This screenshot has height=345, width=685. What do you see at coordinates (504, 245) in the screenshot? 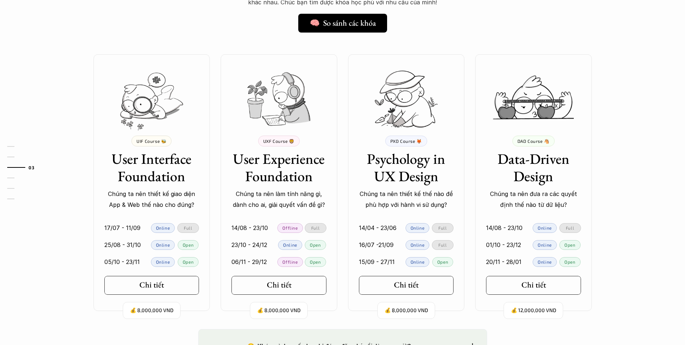
I see `p: 01/10 - 23/12` at bounding box center [504, 245].